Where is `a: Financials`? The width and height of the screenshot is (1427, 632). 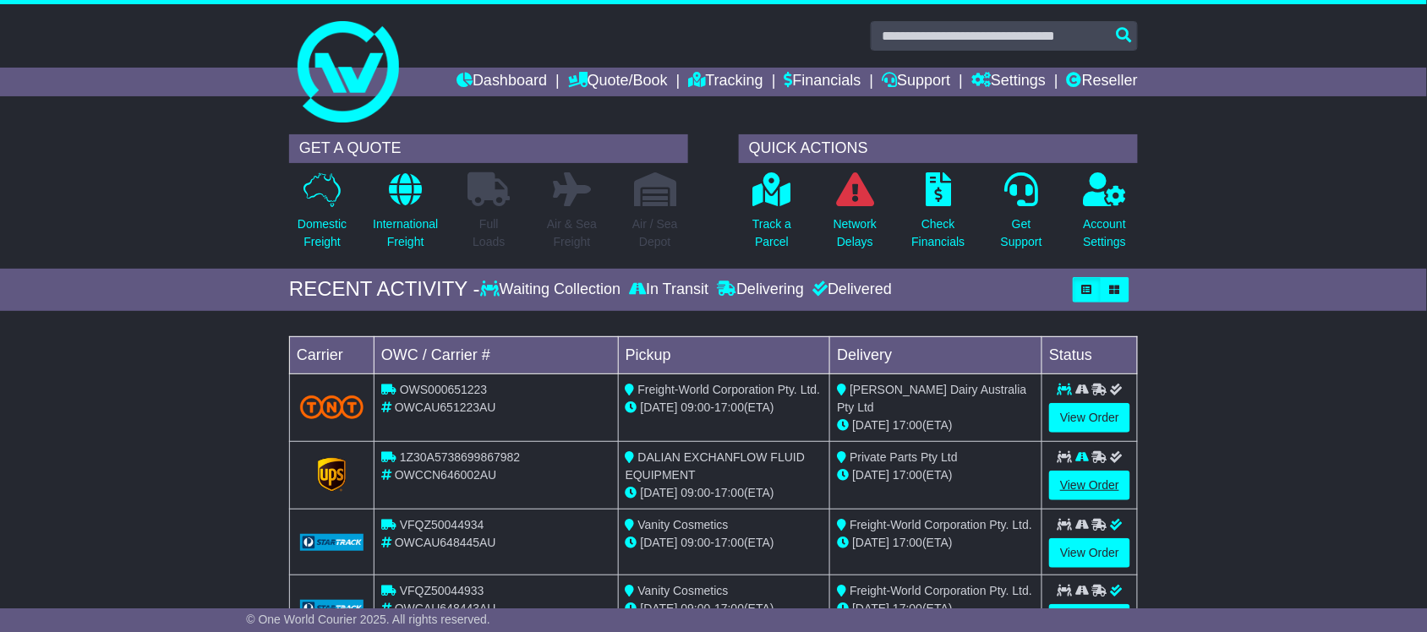
a: Financials is located at coordinates (822, 82).